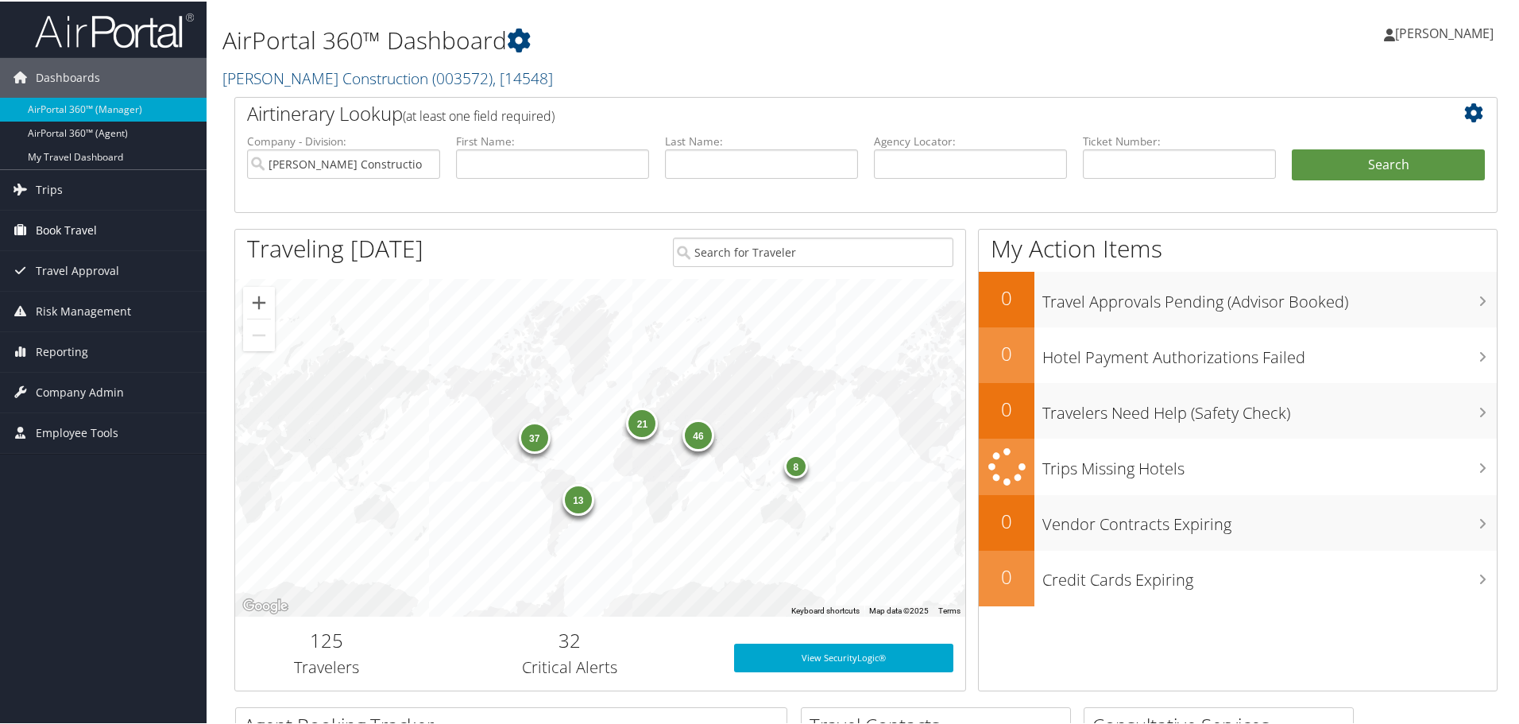 The image size is (1519, 724). What do you see at coordinates (259, 301) in the screenshot?
I see `button: Zoom in` at bounding box center [259, 301].